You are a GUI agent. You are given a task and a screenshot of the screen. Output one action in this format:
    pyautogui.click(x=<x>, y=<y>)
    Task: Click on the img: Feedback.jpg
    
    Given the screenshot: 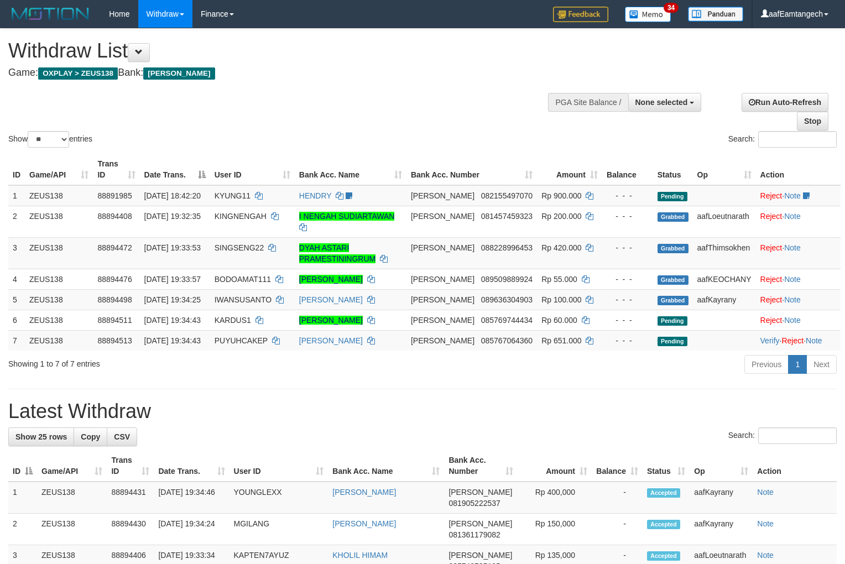 What is the action you would take?
    pyautogui.click(x=581, y=14)
    